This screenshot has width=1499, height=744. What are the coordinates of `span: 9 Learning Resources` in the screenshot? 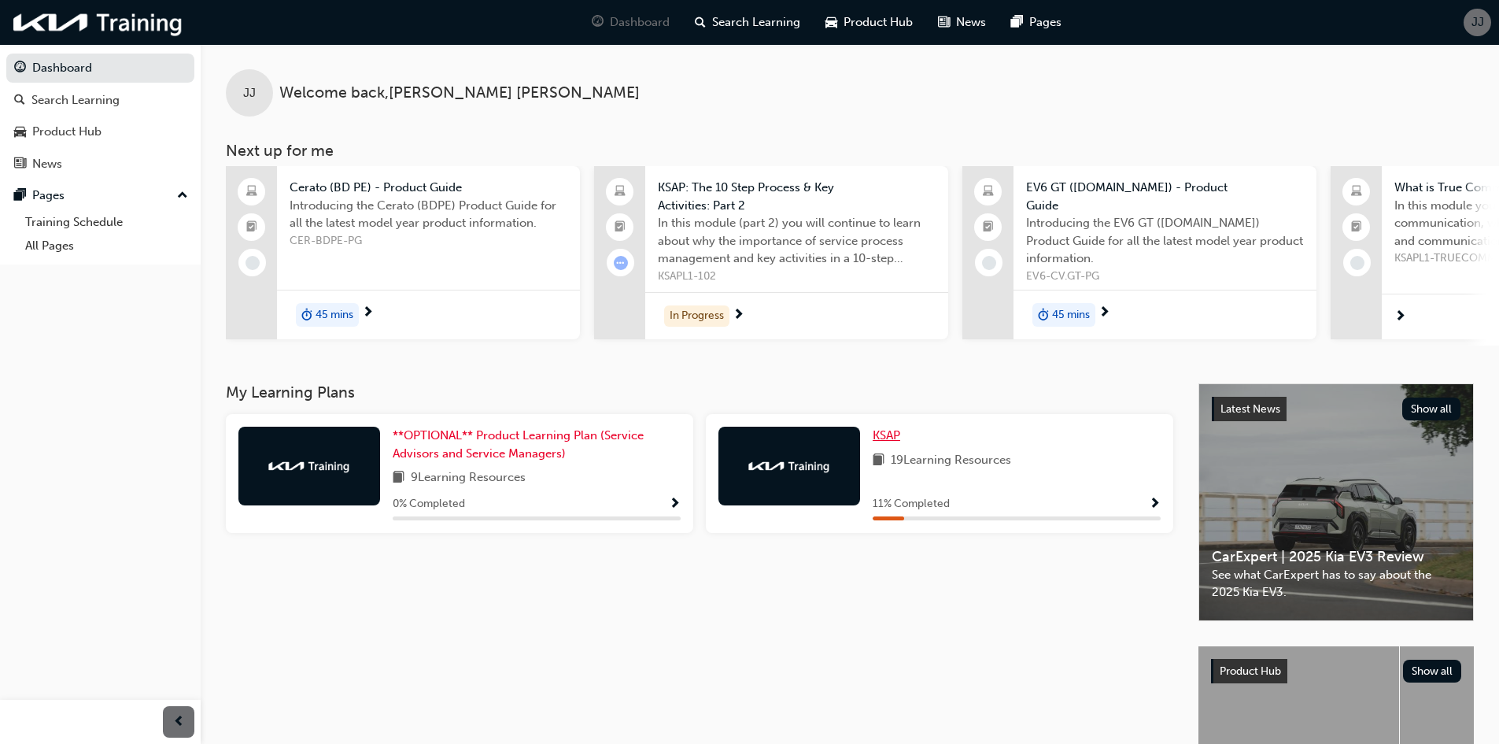 It's located at (468, 478).